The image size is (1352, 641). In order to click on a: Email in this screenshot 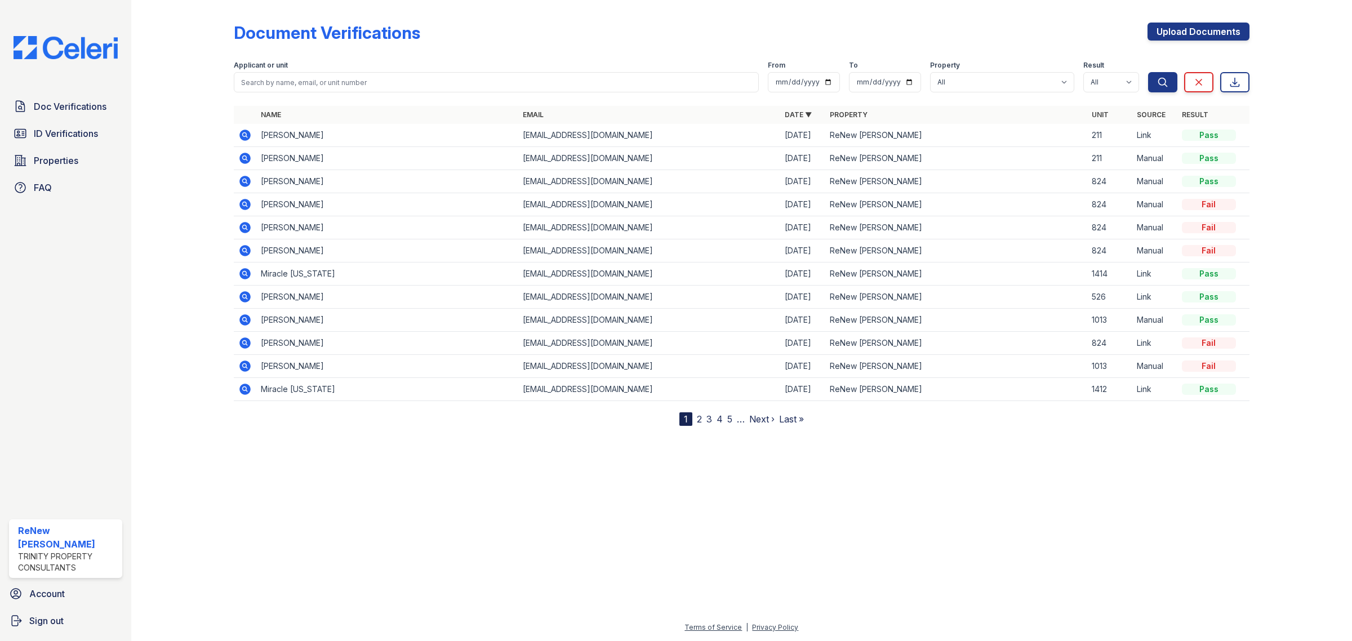, I will do `click(533, 114)`.